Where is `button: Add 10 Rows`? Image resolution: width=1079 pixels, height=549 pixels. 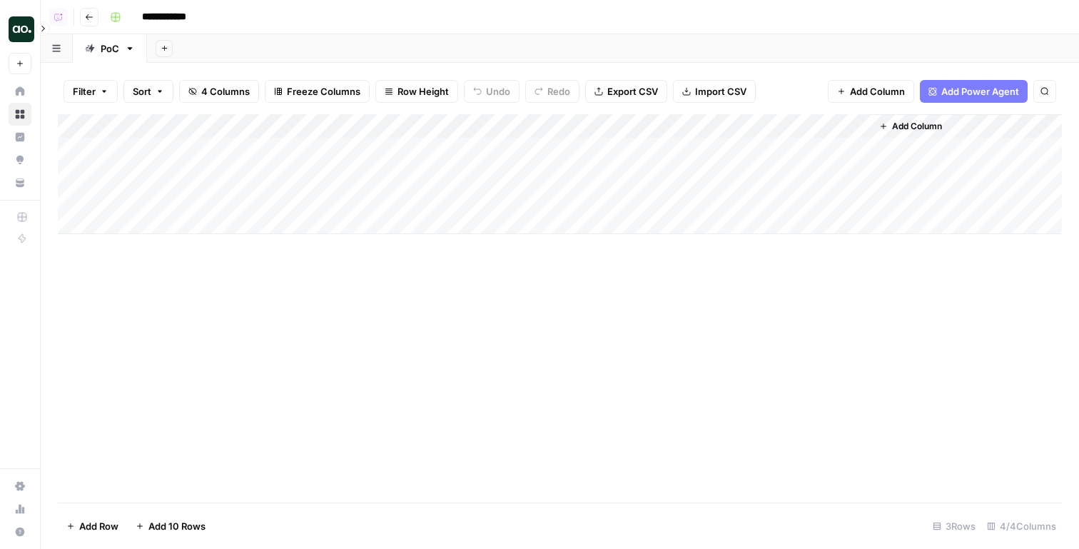 button: Add 10 Rows is located at coordinates (171, 526).